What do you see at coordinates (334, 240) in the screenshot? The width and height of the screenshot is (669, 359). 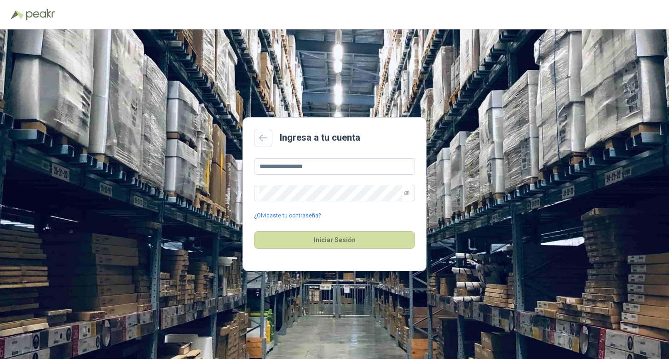 I see `button: Iniciar Sesión` at bounding box center [334, 240].